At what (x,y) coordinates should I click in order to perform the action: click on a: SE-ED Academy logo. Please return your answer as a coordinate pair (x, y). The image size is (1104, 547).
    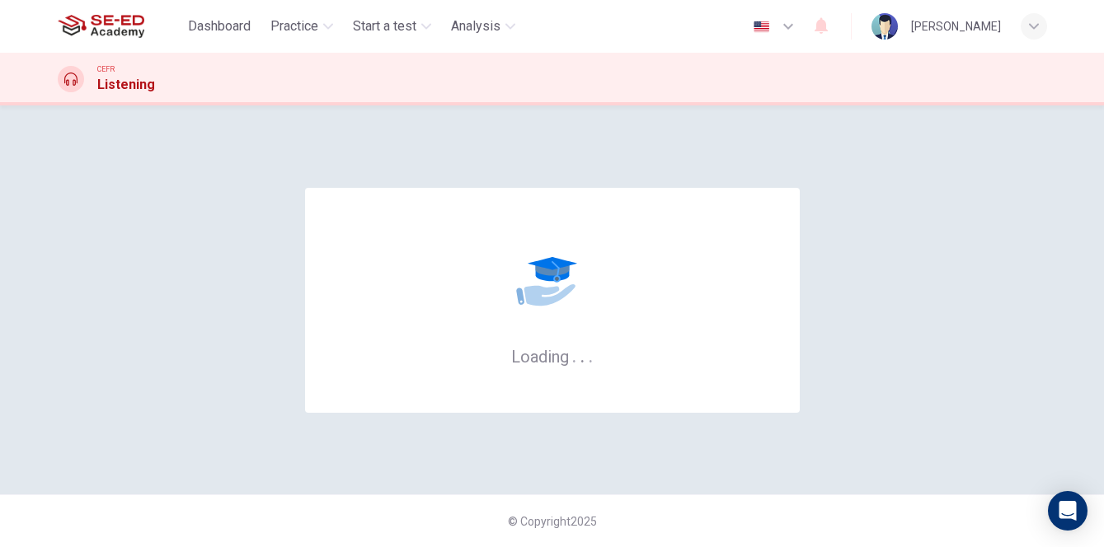
    Looking at the image, I should click on (120, 26).